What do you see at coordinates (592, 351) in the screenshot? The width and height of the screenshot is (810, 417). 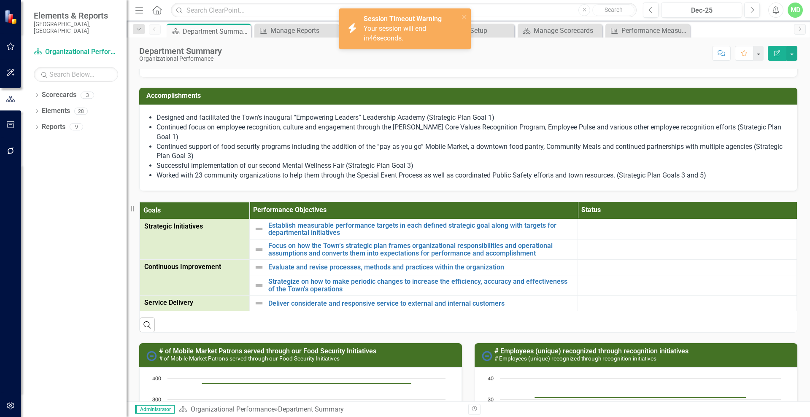 I see `a: # Employees (unique) recognized through recognition initiatives` at bounding box center [592, 351].